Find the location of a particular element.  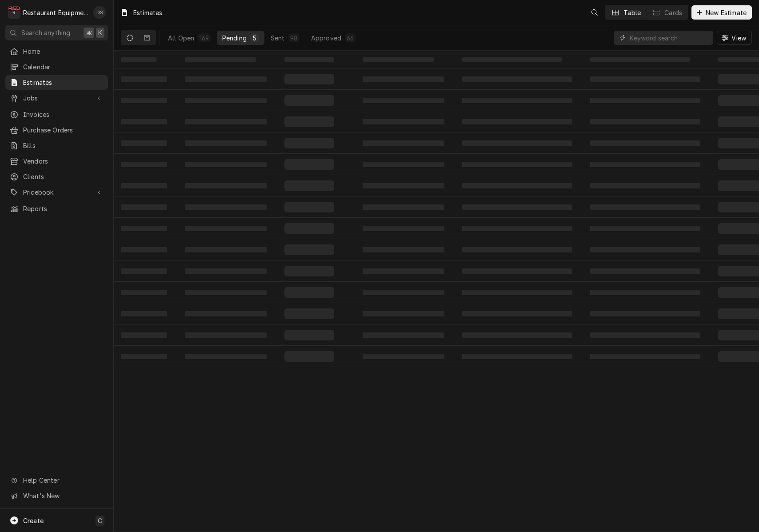

span: Vendors is located at coordinates (63, 161).